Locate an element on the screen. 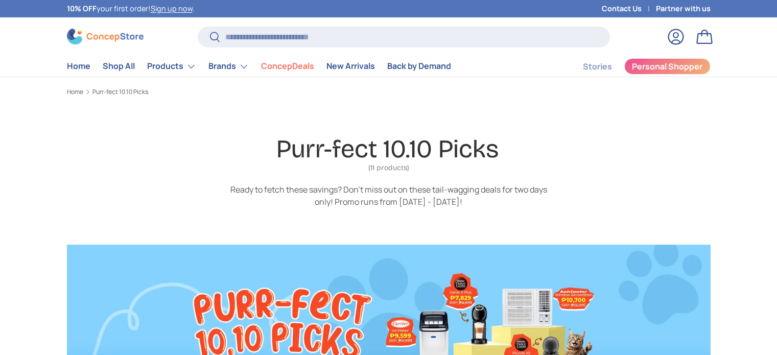 The width and height of the screenshot is (777, 355). a: Contact Us is located at coordinates (629, 9).